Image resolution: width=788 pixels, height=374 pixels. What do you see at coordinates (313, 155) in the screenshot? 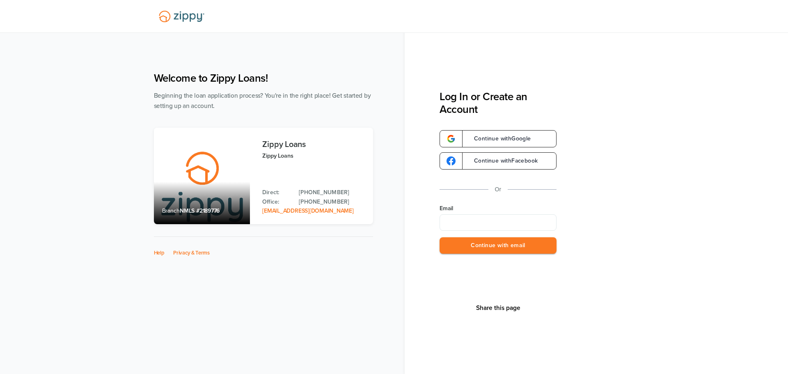
I see `p: Zippy Loans` at bounding box center [313, 155].